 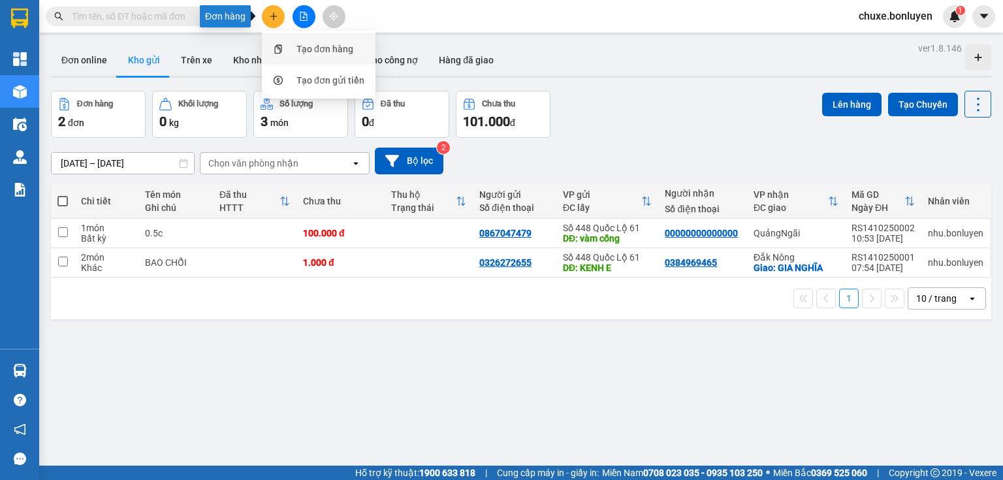 What do you see at coordinates (304, 16) in the screenshot?
I see `button: file-add` at bounding box center [304, 16].